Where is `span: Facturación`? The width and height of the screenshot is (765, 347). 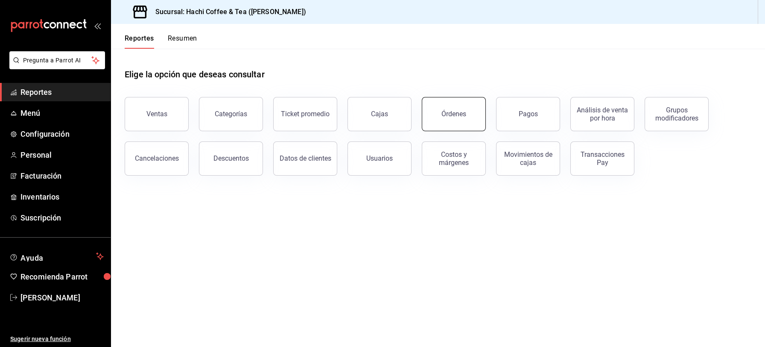 span: Facturación is located at coordinates (62, 176).